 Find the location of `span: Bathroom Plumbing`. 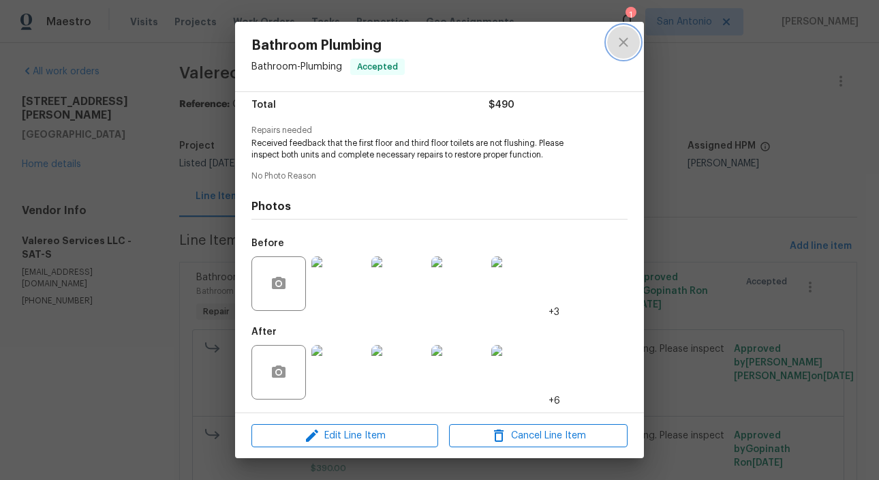

span: Bathroom Plumbing is located at coordinates (328, 46).